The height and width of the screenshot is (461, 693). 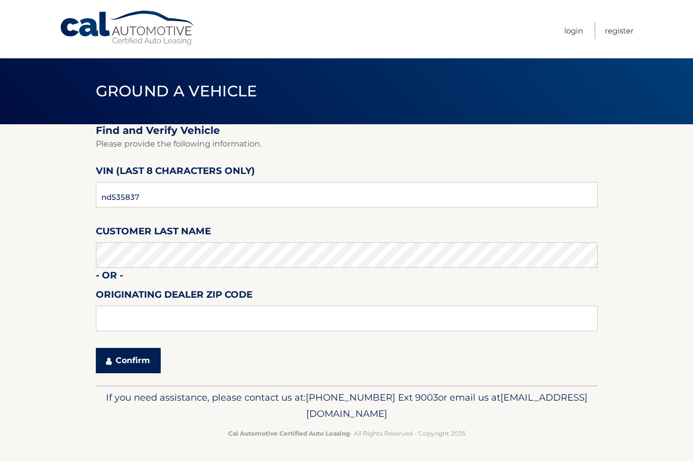 What do you see at coordinates (176, 91) in the screenshot?
I see `span: Ground a Vehicle` at bounding box center [176, 91].